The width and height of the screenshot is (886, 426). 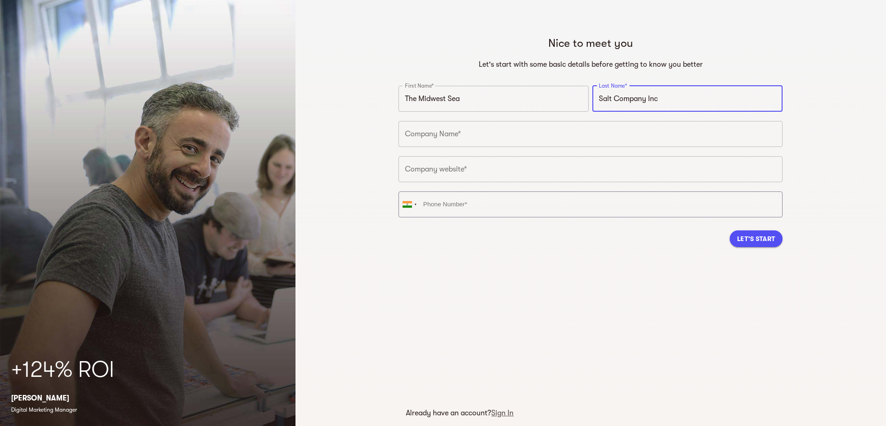 What do you see at coordinates (590, 204) in the screenshot?
I see `input: Phone Number*` at bounding box center [590, 204].